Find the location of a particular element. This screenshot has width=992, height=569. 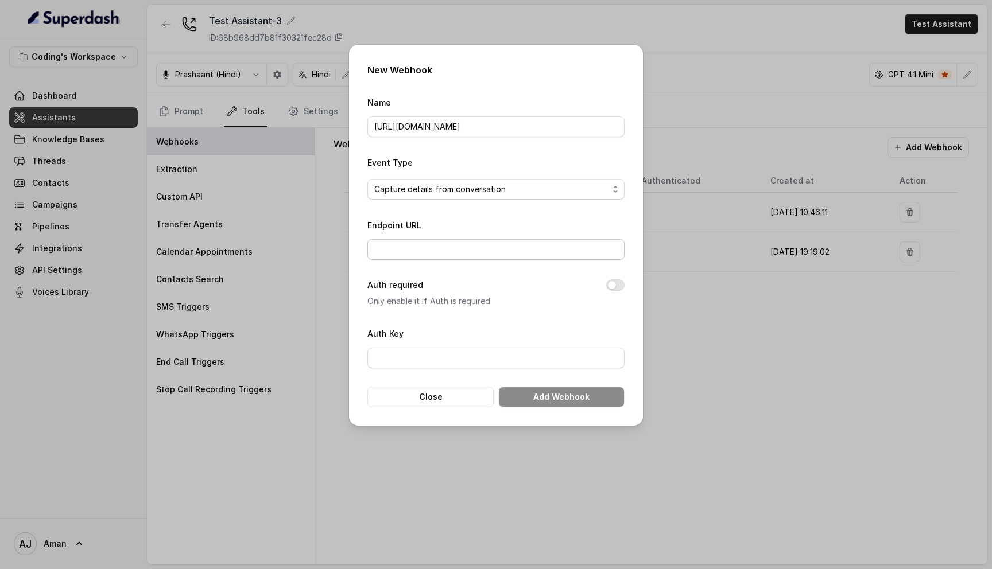

p: Only enable it if Auth is required is located at coordinates (477, 301).